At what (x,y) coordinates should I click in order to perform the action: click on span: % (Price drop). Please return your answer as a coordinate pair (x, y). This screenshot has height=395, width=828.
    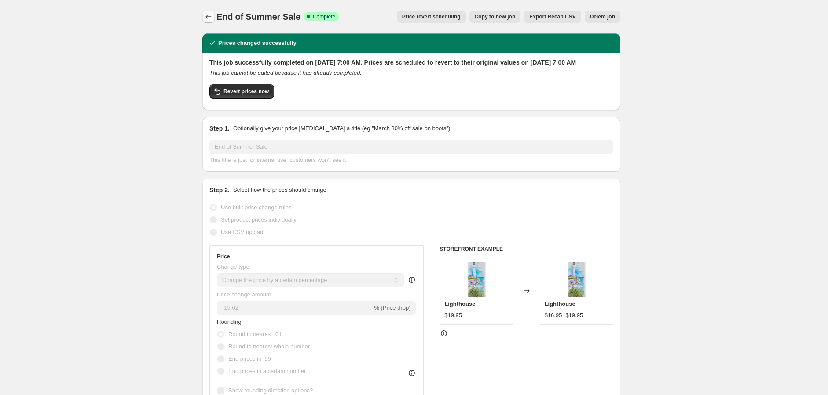
    Looking at the image, I should click on (392, 308).